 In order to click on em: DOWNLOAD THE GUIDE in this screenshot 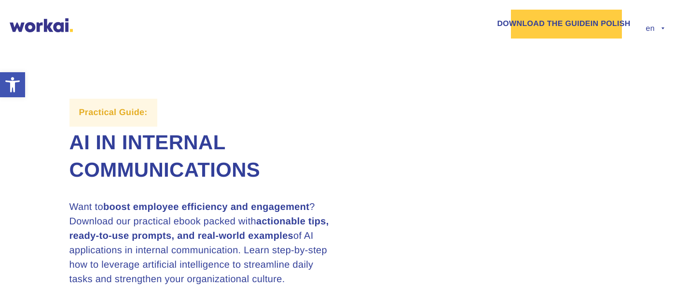, I will do `click(543, 24)`.